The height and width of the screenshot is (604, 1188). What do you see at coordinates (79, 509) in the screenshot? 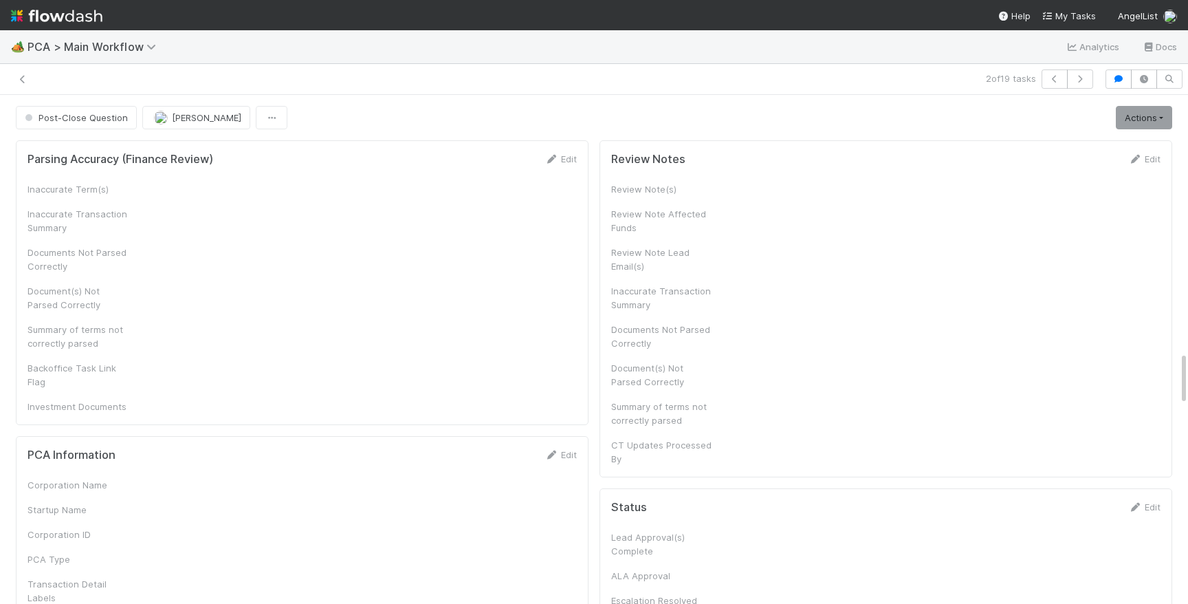
I see `div: Startup Name` at bounding box center [79, 509].